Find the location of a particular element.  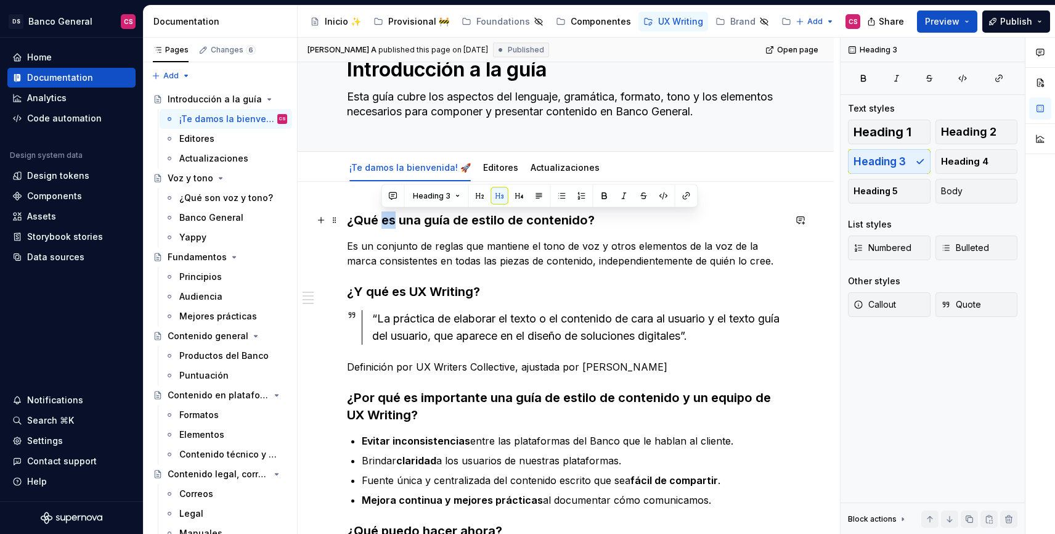

textarea: Introducción a la guía is located at coordinates (563, 70).